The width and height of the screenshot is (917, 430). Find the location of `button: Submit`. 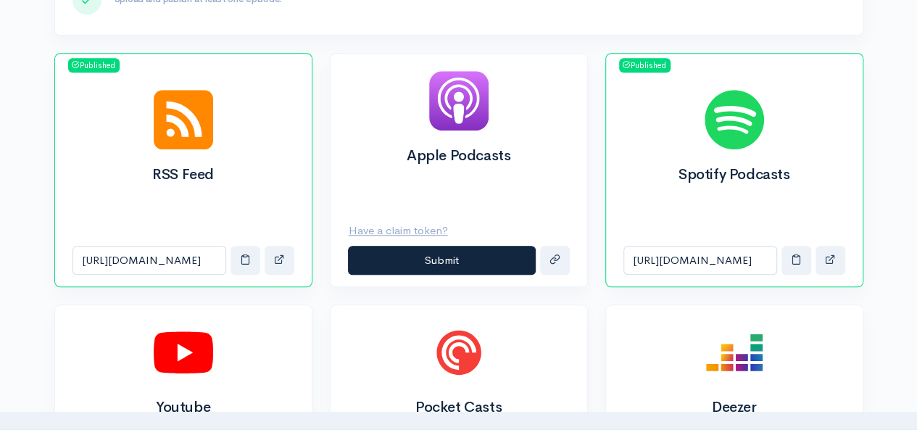

button: Submit is located at coordinates (441, 260).